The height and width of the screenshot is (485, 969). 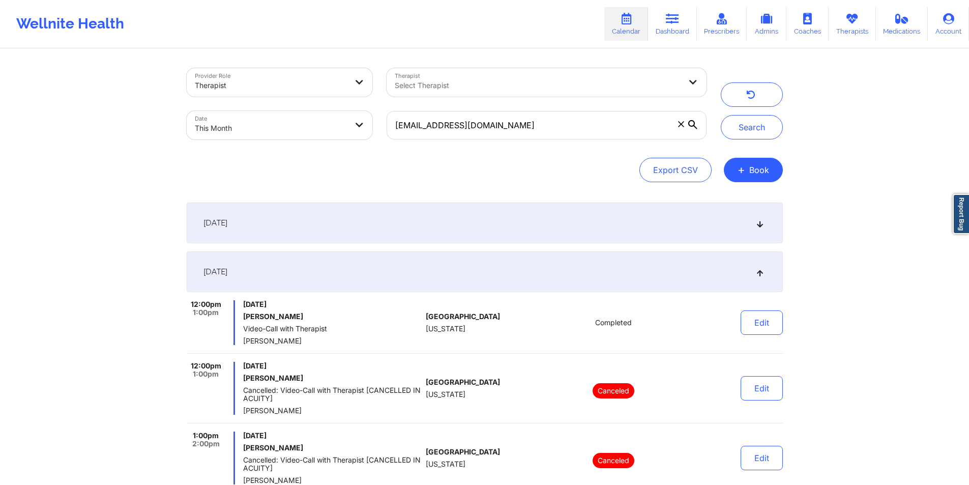 What do you see at coordinates (766, 24) in the screenshot?
I see `a: Admins` at bounding box center [766, 24].